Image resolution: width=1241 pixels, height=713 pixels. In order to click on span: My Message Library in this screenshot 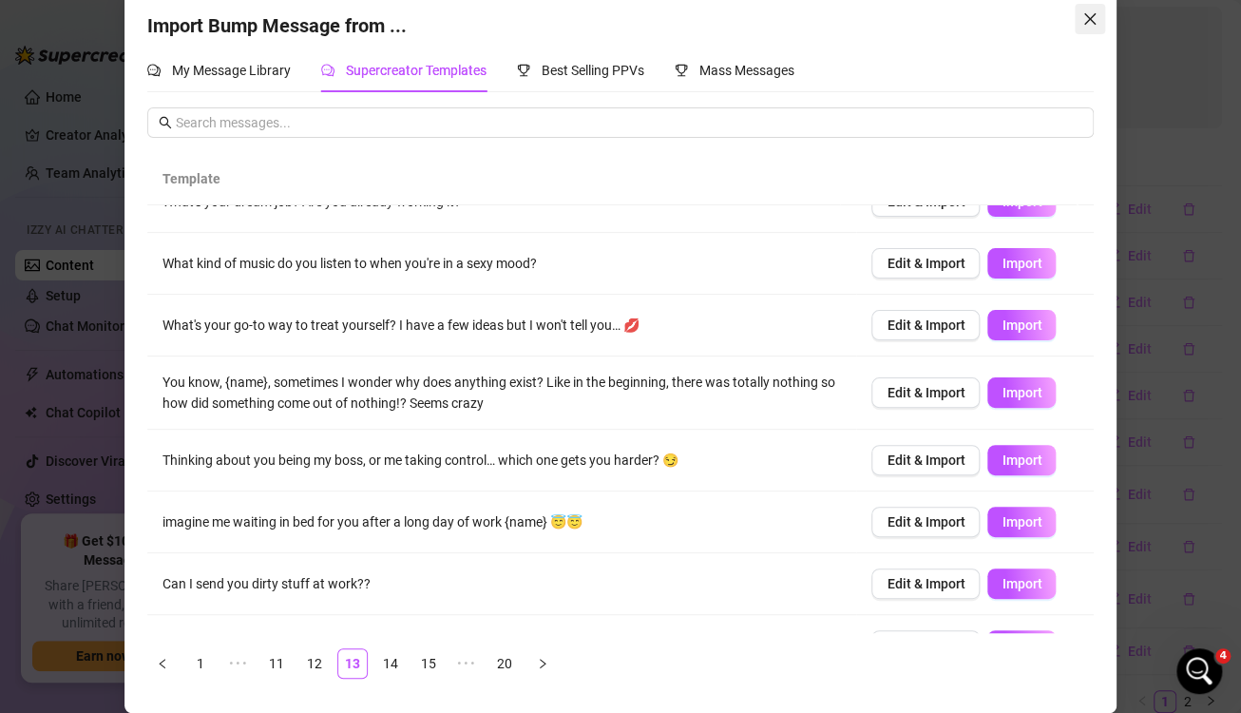, I will do `click(231, 70)`.